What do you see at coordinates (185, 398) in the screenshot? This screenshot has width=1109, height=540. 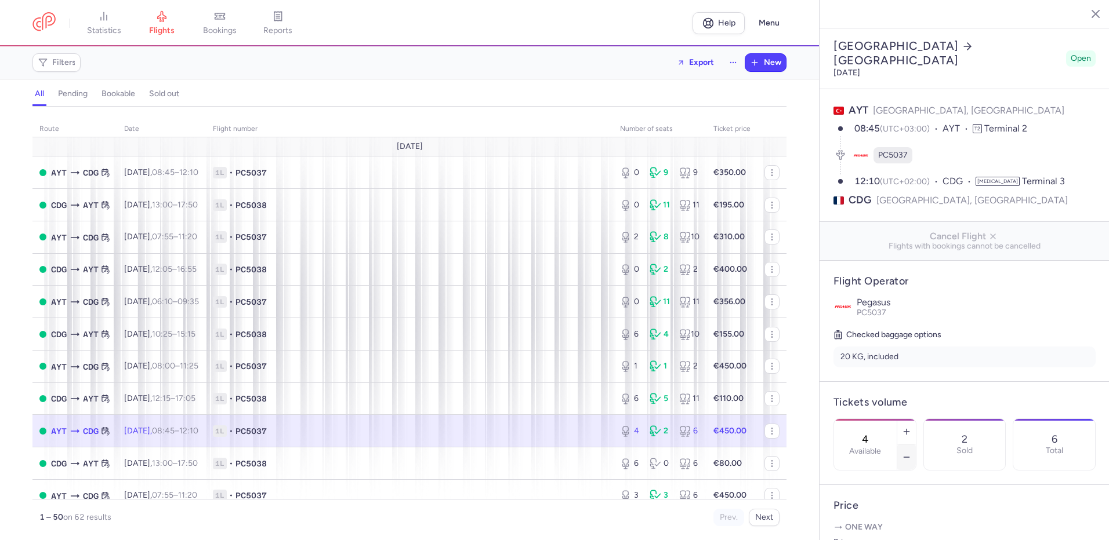 I see `time: 17:05` at bounding box center [185, 398].